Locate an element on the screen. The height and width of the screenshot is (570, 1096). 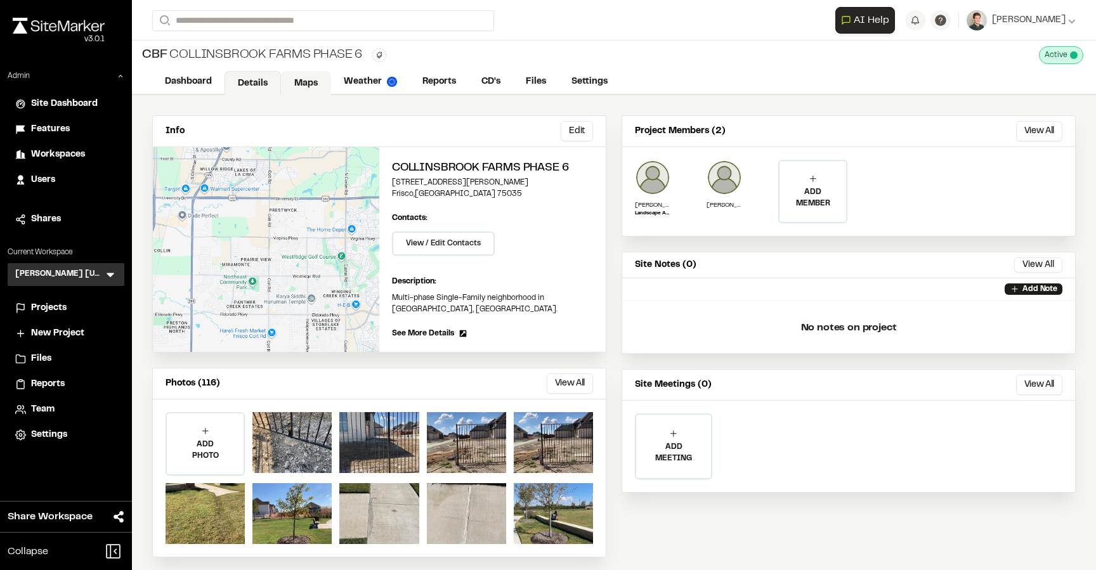
button: Edit is located at coordinates (577, 131).